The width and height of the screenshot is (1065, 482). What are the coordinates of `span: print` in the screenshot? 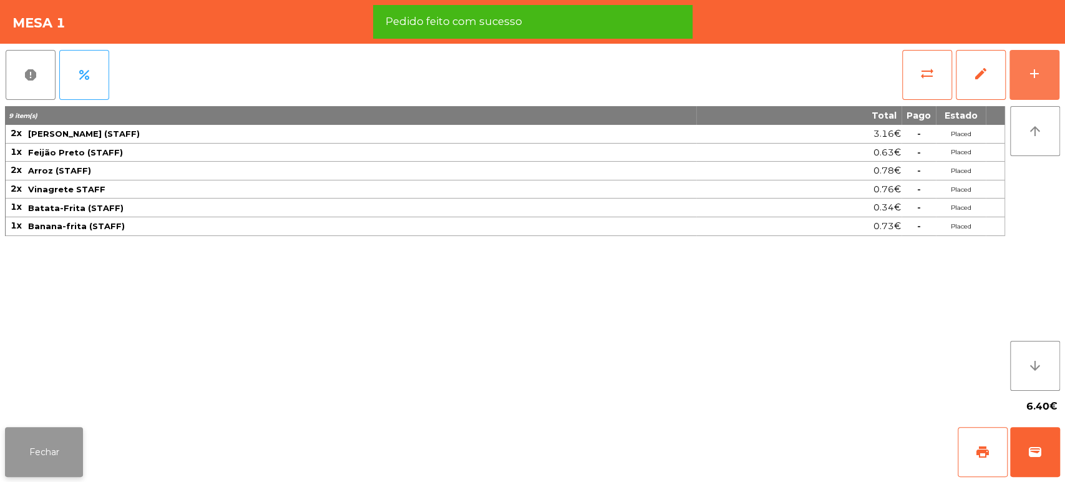 It's located at (983, 452).